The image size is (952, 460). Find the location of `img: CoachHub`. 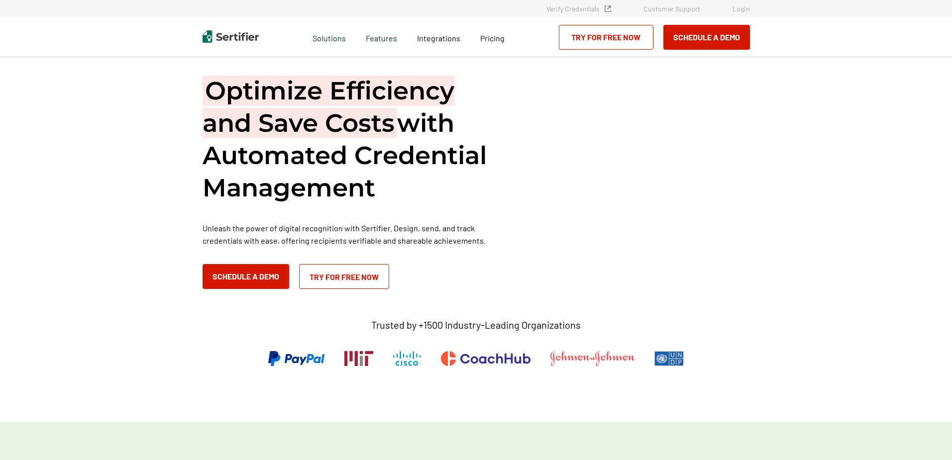

img: CoachHub is located at coordinates (486, 359).